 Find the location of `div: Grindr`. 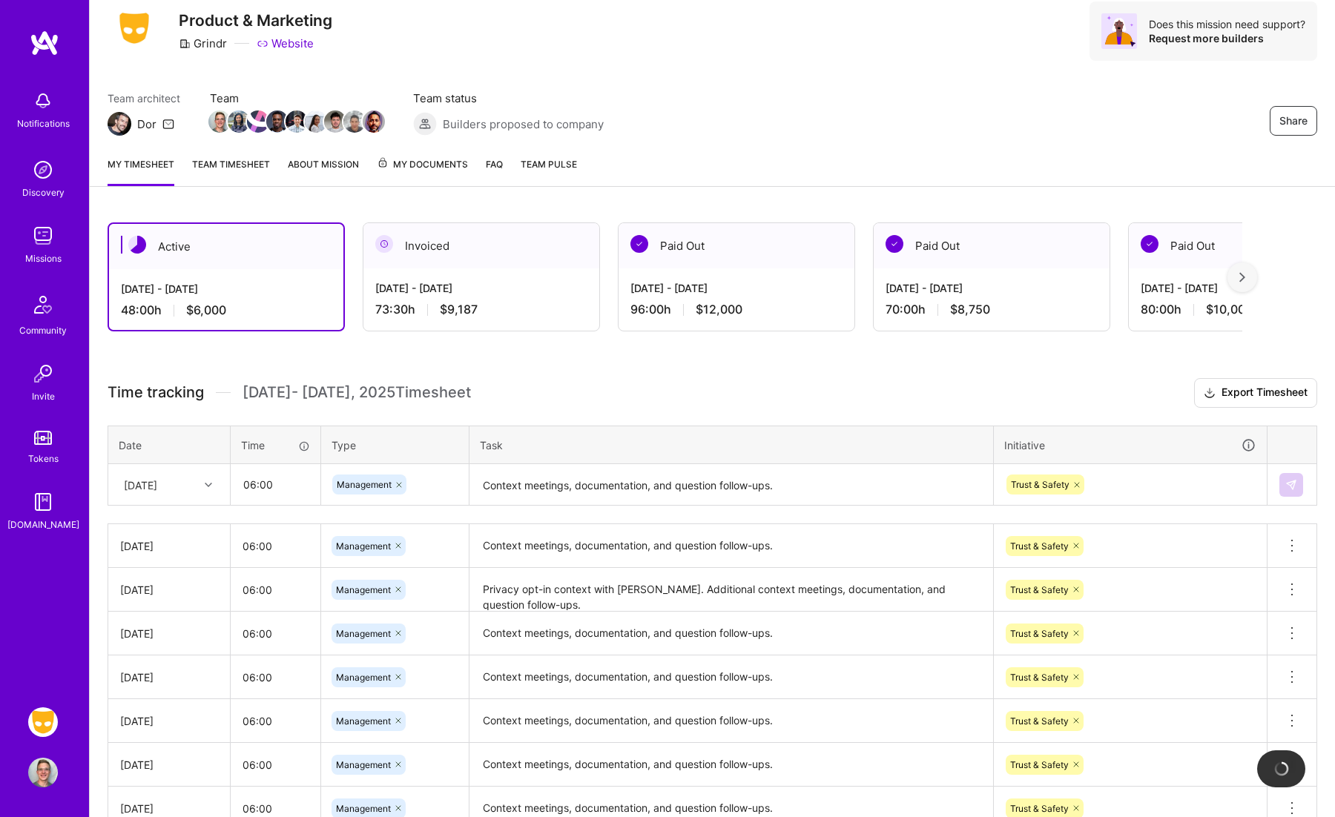

div: Grindr is located at coordinates (203, 43).